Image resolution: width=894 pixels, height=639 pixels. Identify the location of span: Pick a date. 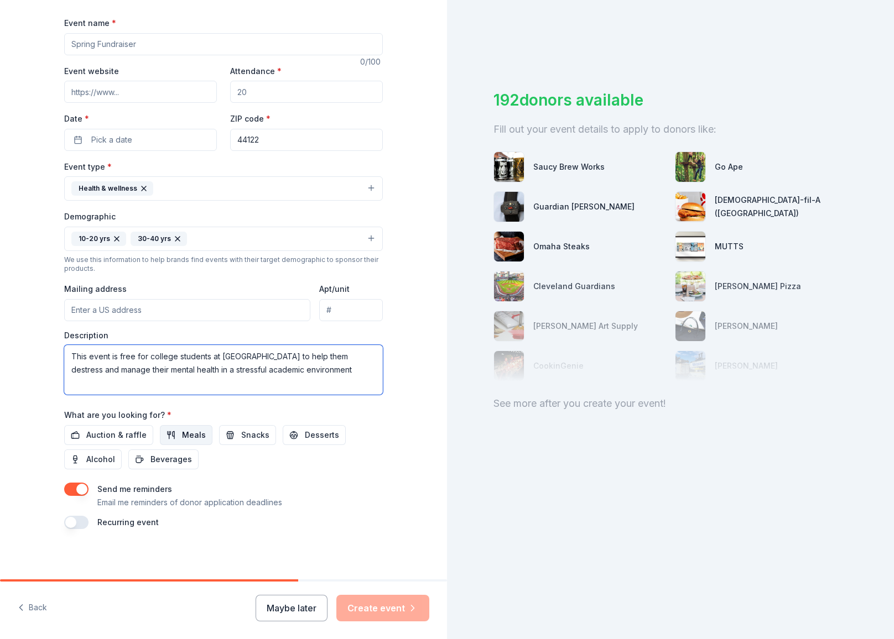
(112, 140).